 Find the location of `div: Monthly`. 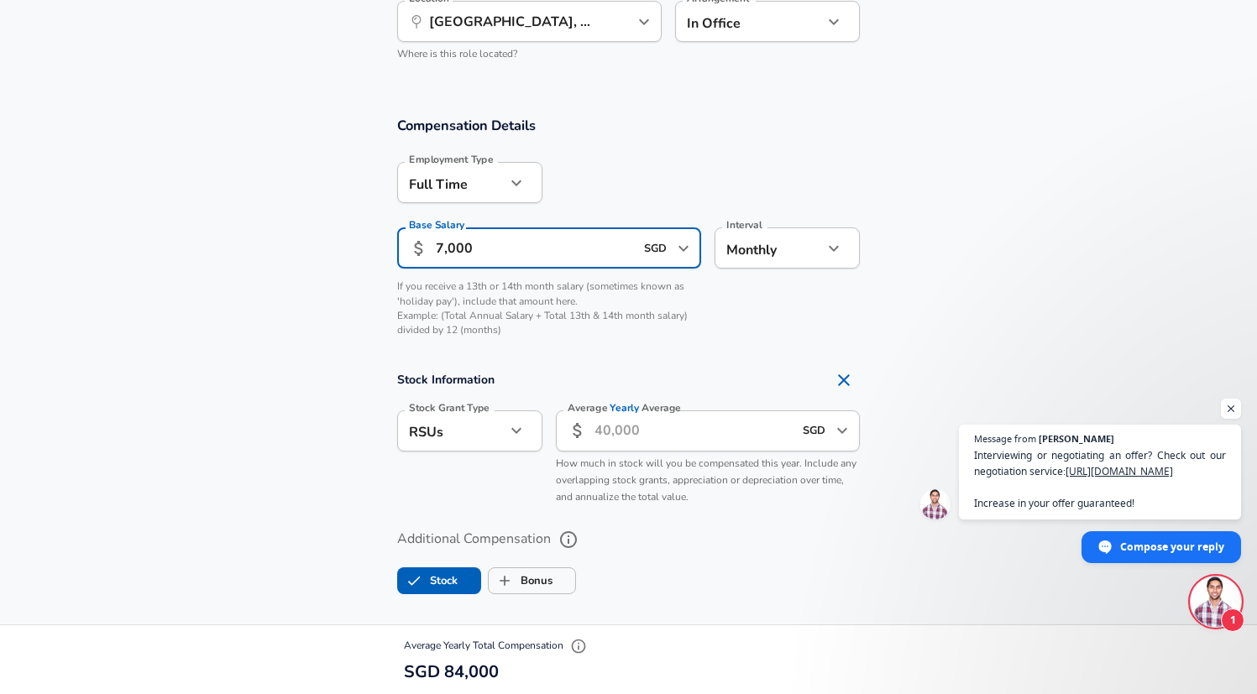

div: Monthly is located at coordinates (768, 248).